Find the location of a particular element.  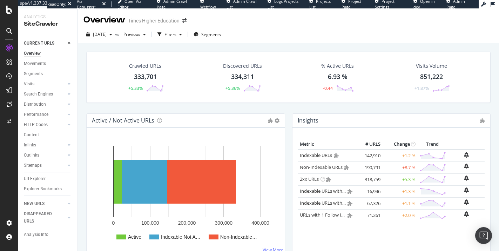

a: Segments is located at coordinates (48, 74).